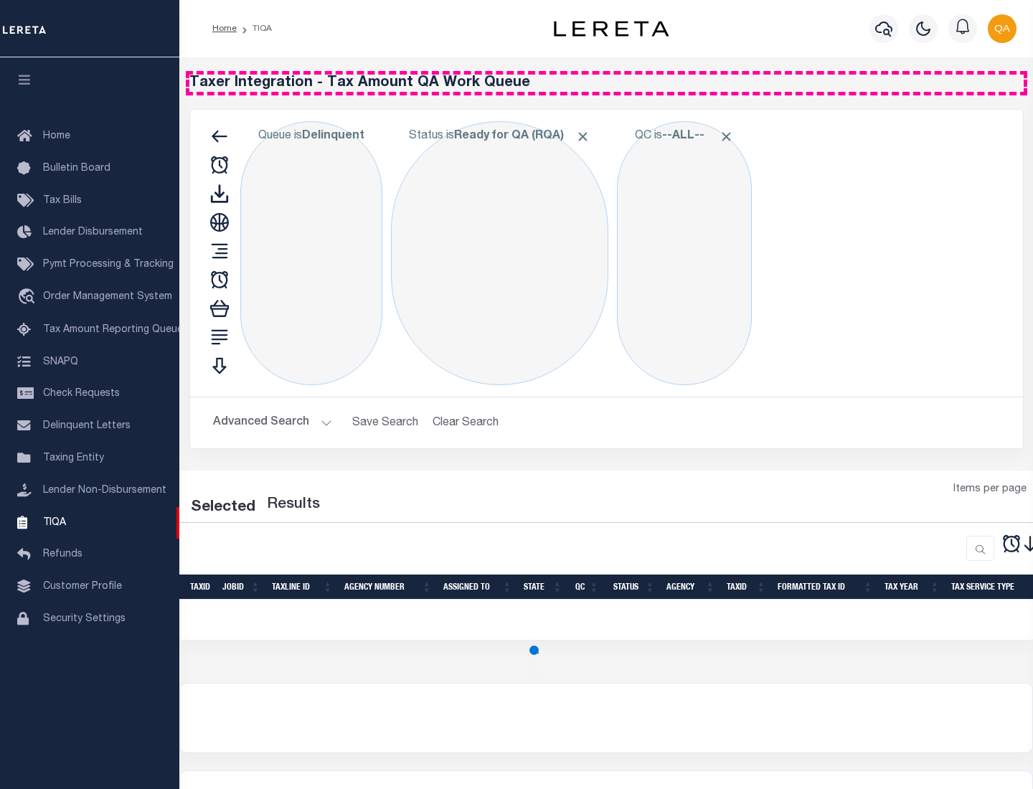 This screenshot has width=1033, height=789. What do you see at coordinates (77, 169) in the screenshot?
I see `span: Bulletin Board` at bounding box center [77, 169].